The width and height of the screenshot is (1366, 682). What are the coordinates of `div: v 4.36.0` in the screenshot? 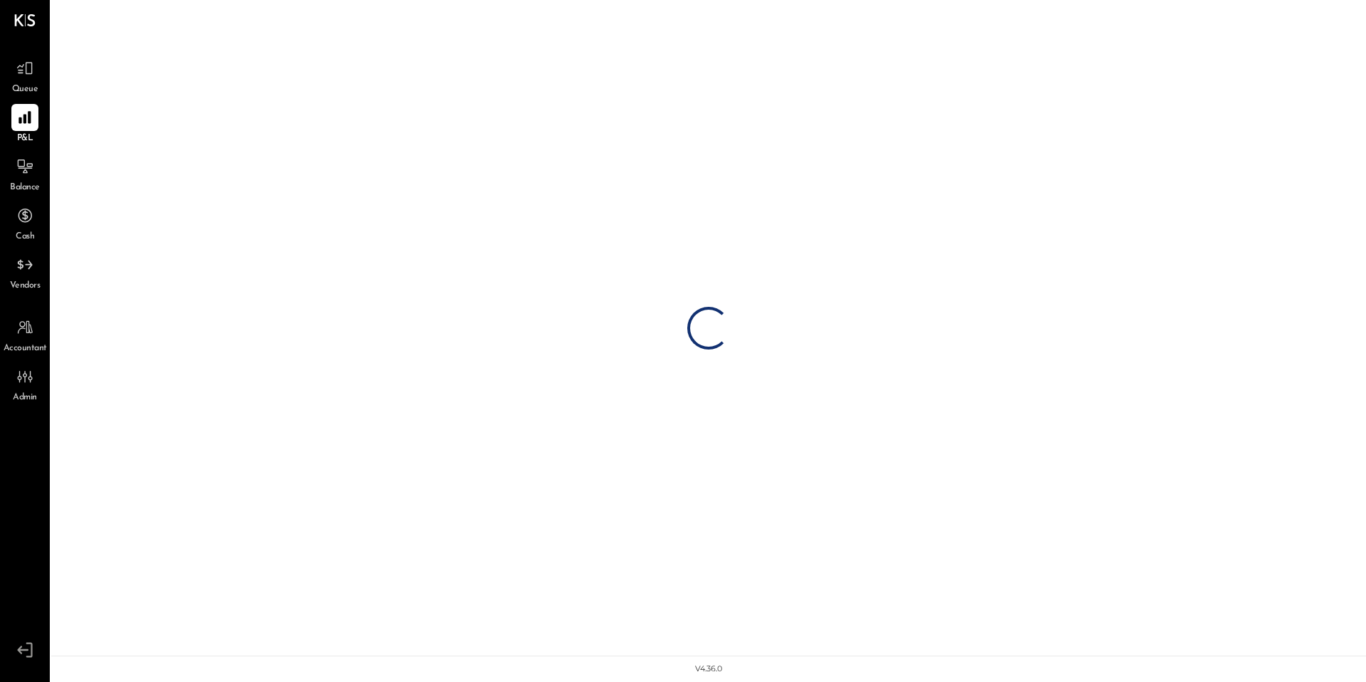 It's located at (709, 669).